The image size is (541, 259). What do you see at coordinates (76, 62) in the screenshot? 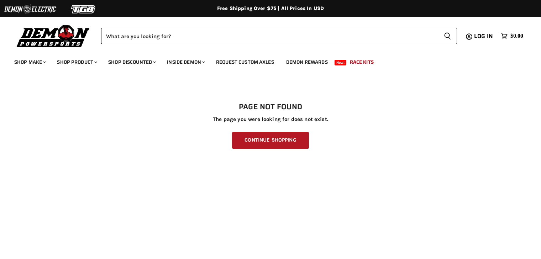
I see `a: Shop Product` at bounding box center [76, 62].